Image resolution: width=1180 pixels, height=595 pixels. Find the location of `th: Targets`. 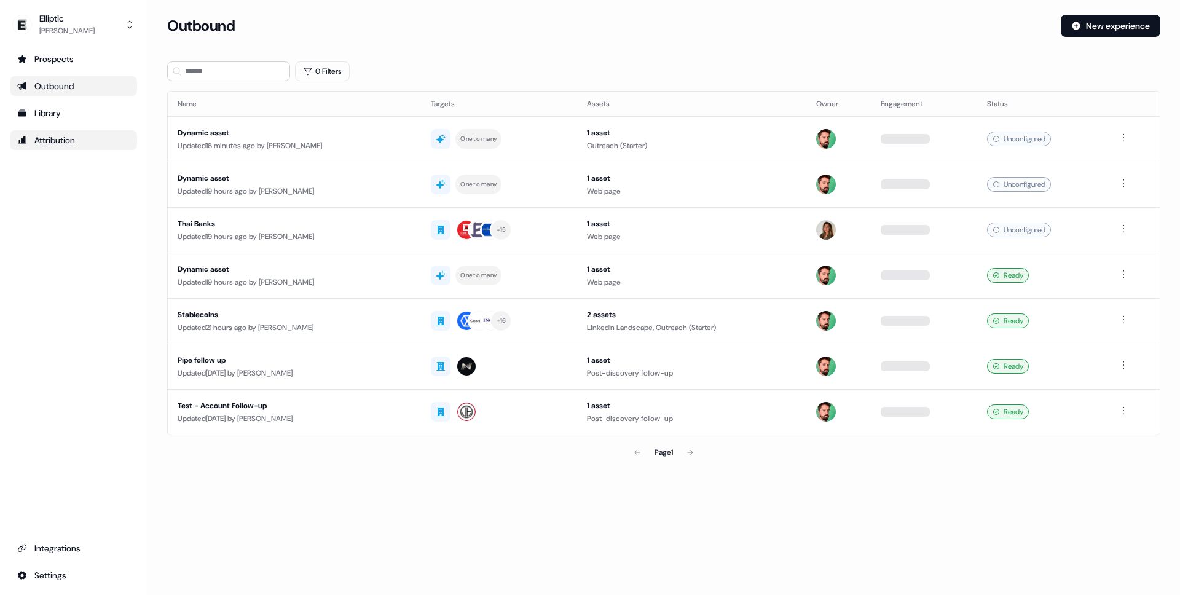

th: Targets is located at coordinates (498, 104).